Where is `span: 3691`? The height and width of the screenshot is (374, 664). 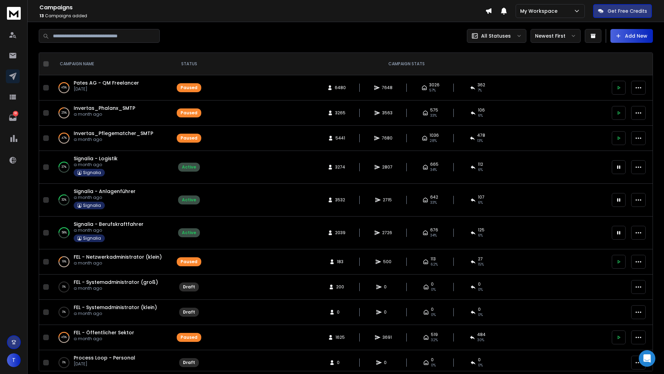
span: 3691 is located at coordinates (387, 338).